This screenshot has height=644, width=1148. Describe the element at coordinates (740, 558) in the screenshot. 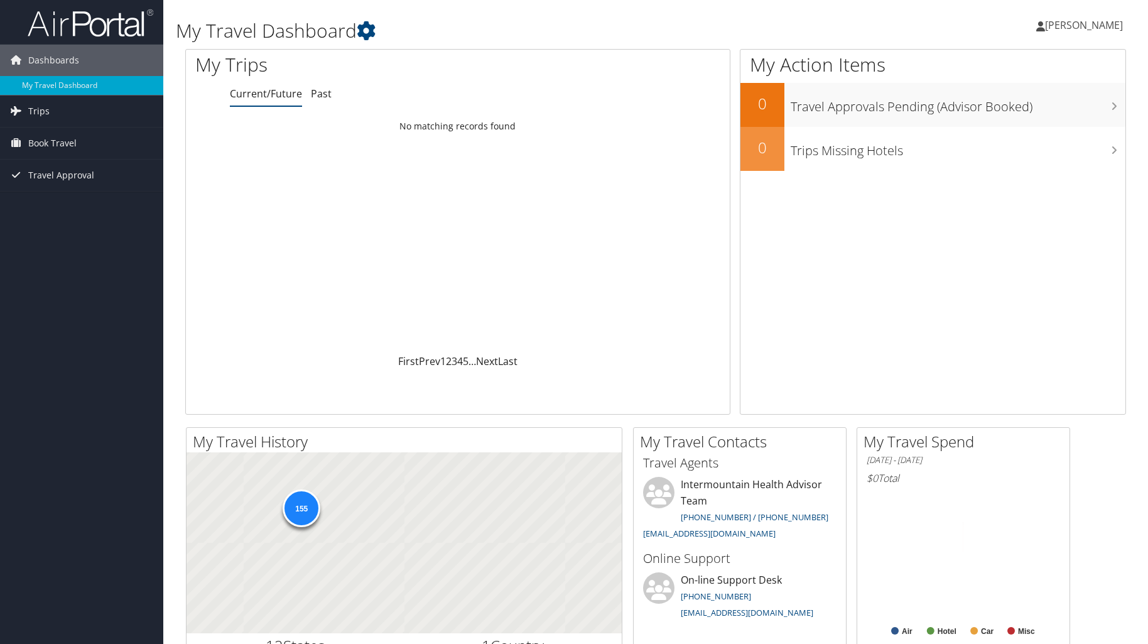

I see `h3: Online Support` at that location.